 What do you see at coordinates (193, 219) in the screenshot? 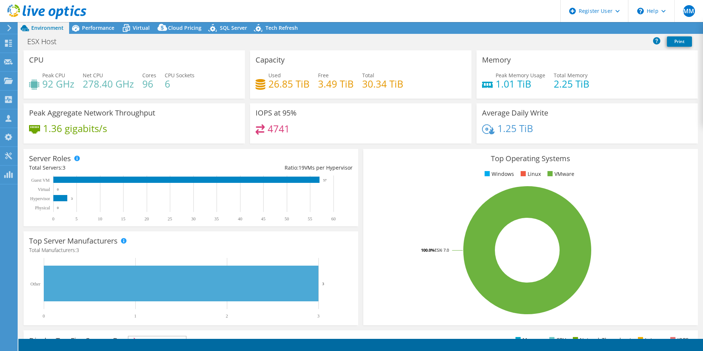
I see `text: 30` at bounding box center [193, 219].